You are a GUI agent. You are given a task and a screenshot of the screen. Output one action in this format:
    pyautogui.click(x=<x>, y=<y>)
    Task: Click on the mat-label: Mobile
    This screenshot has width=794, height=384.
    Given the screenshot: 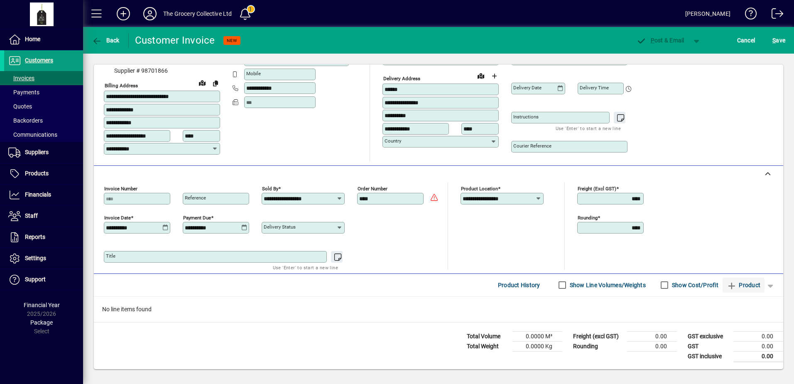 What is the action you would take?
    pyautogui.click(x=253, y=74)
    